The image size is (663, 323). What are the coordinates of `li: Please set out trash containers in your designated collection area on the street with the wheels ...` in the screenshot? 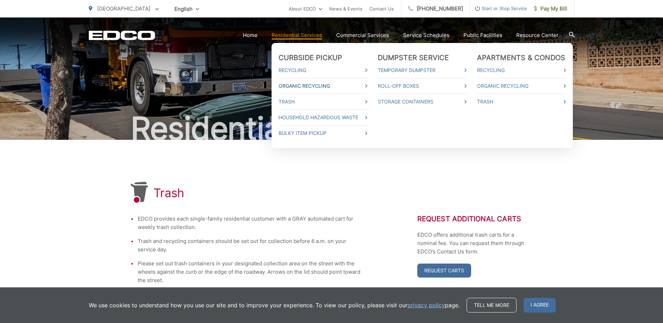 It's located at (250, 272).